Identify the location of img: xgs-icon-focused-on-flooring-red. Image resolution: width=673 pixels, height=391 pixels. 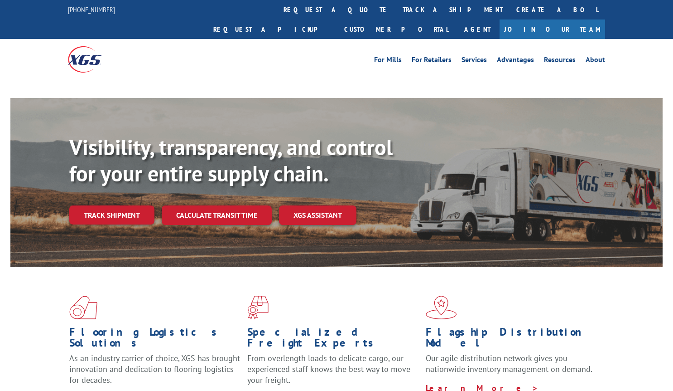
(258, 307).